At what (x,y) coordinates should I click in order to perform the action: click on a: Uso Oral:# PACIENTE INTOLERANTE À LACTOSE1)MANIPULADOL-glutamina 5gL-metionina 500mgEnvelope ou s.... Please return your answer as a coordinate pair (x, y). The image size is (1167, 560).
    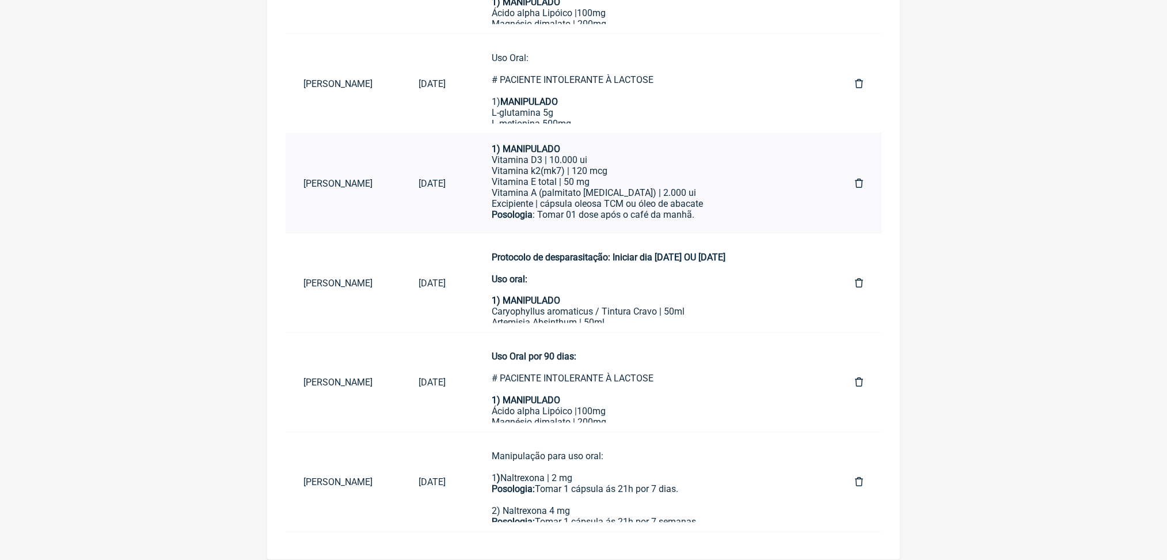
    Looking at the image, I should click on (651, 83).